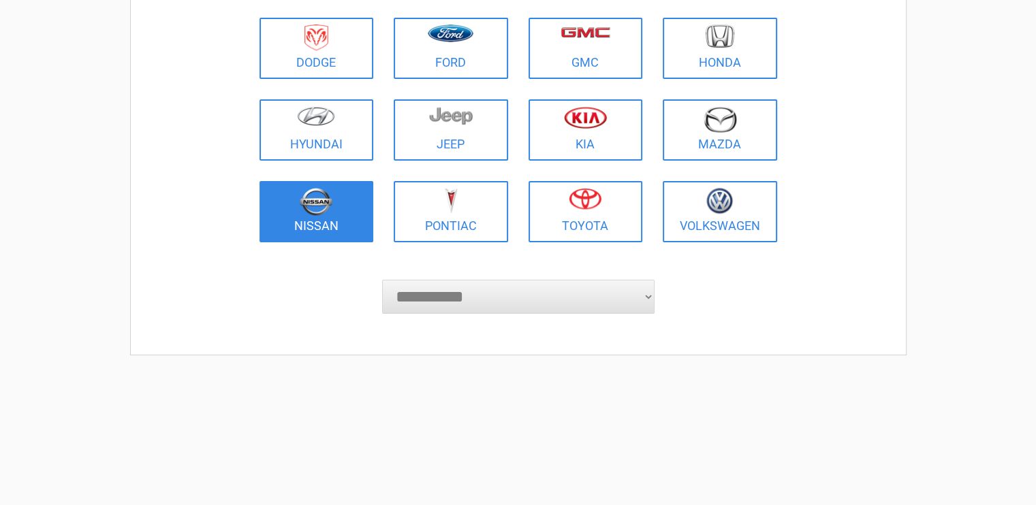  What do you see at coordinates (451, 130) in the screenshot?
I see `a: Jeep` at bounding box center [451, 130].